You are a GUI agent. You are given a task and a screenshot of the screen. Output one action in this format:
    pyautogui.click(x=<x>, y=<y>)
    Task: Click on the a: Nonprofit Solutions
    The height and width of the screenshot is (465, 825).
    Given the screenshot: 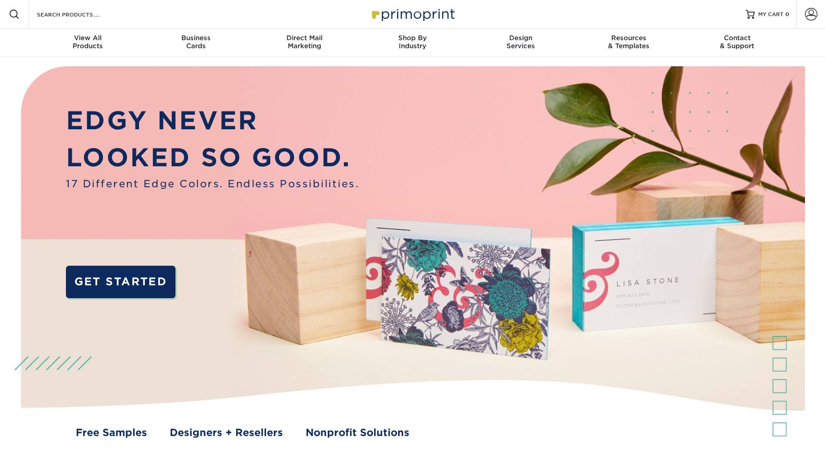 What is the action you would take?
    pyautogui.click(x=357, y=432)
    